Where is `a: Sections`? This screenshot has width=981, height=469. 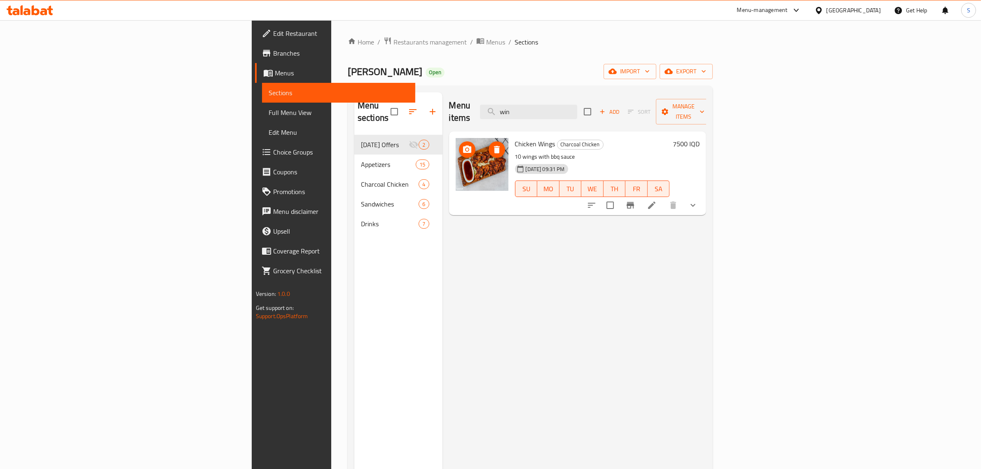 a: Sections is located at coordinates (339, 93).